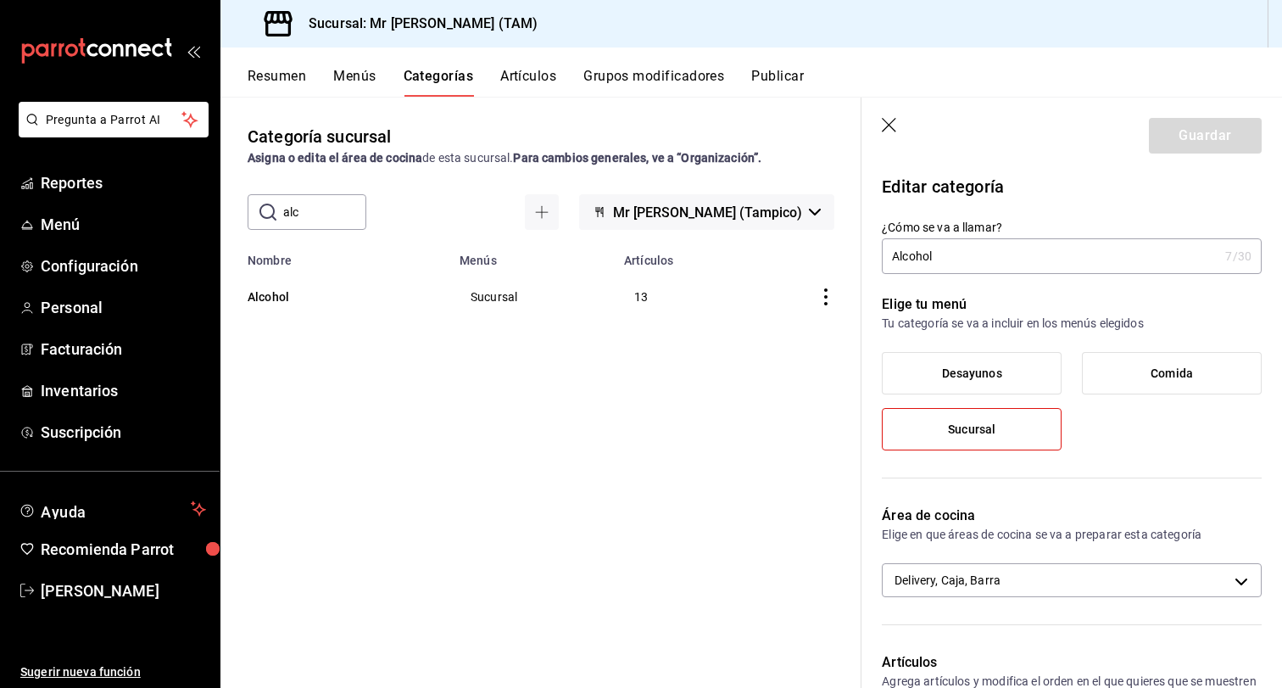  What do you see at coordinates (1072, 662) in the screenshot?
I see `p: Artículos` at bounding box center [1072, 662].